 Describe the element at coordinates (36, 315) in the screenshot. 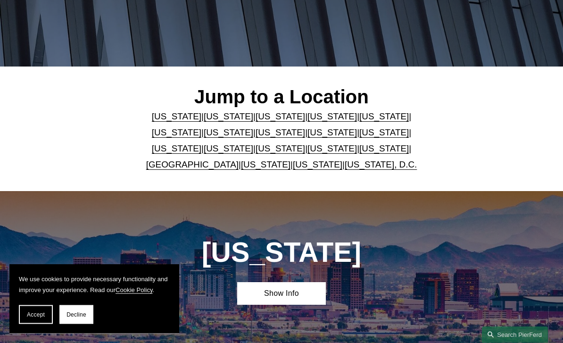

I see `button: Accept` at that location.